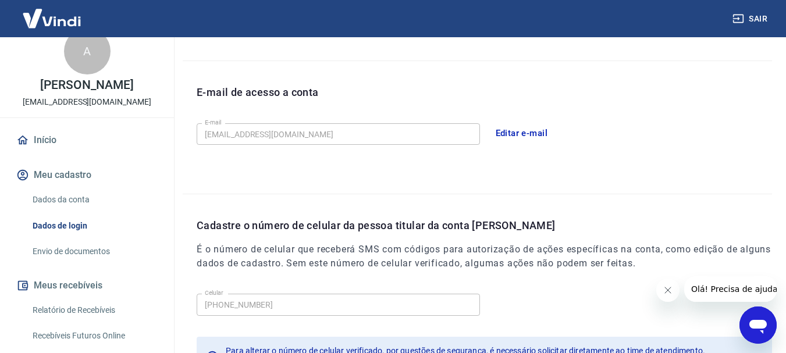  I want to click on label: Celular, so click(214, 292).